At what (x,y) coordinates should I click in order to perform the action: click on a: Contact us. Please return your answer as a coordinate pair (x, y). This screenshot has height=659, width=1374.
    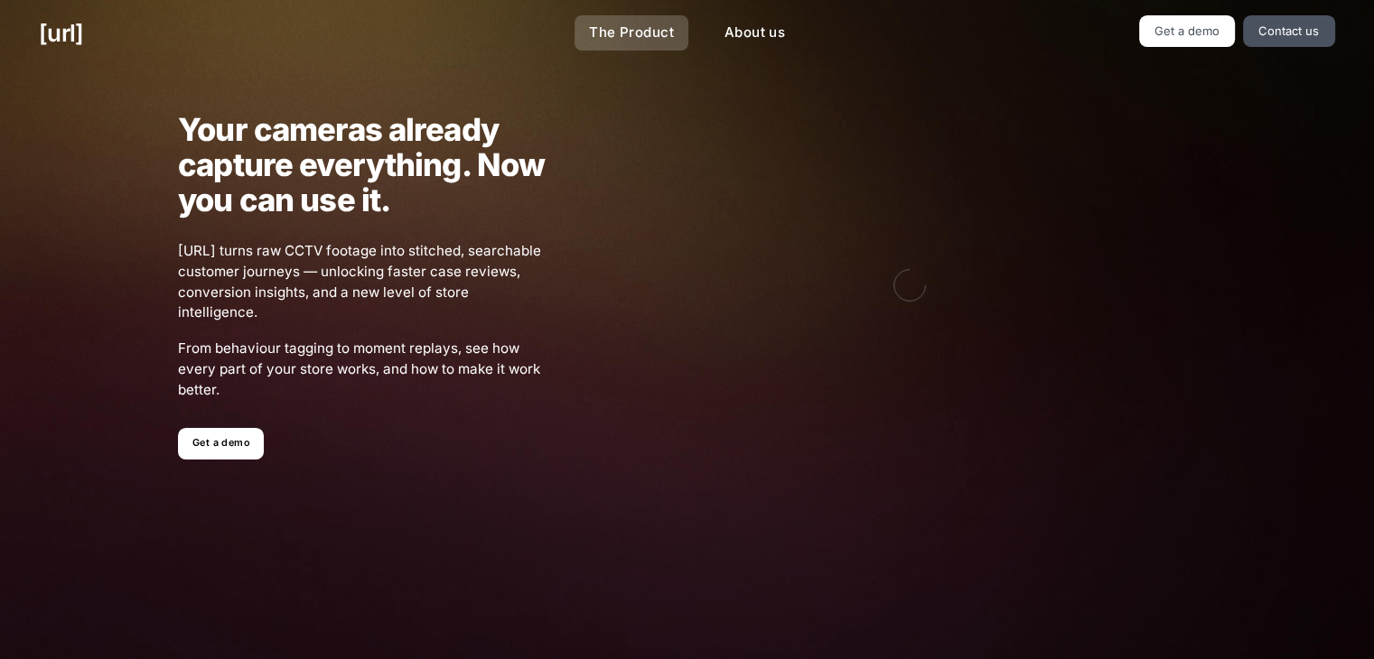
    Looking at the image, I should click on (1289, 31).